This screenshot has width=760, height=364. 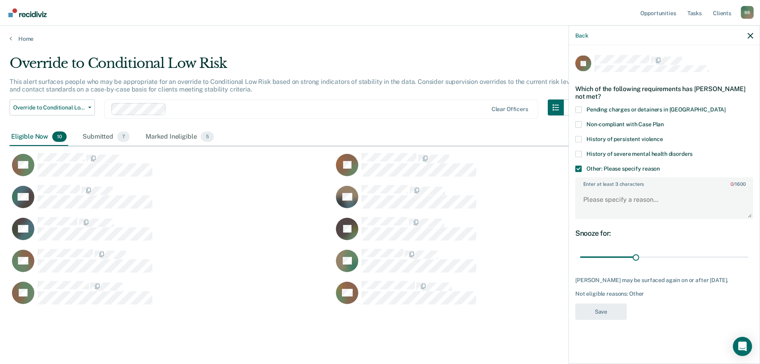 I want to click on span: History of severe mental health disorders, so click(x=640, y=153).